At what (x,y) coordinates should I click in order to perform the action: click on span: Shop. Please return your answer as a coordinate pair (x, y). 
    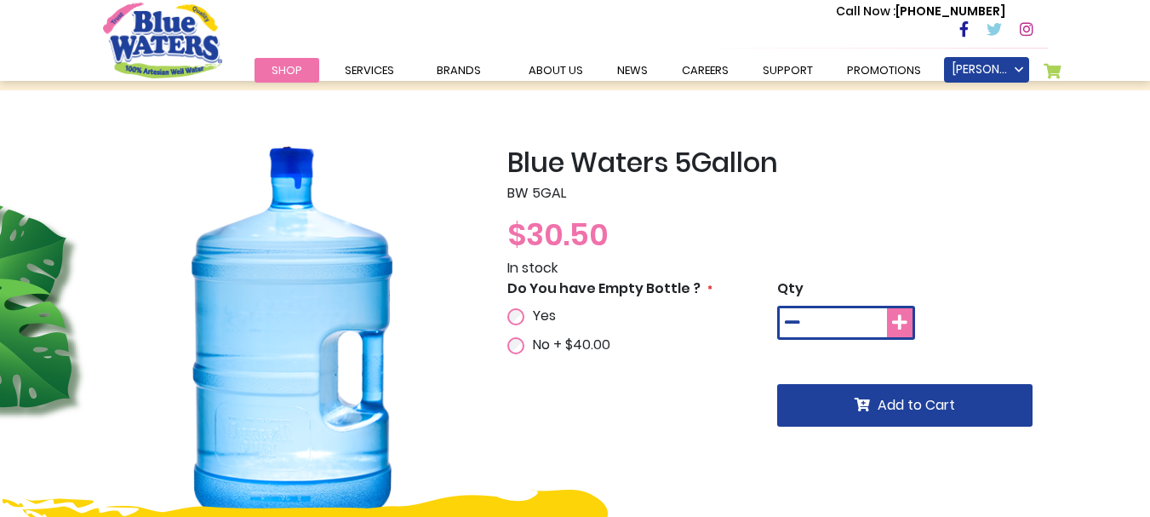
    Looking at the image, I should click on (287, 70).